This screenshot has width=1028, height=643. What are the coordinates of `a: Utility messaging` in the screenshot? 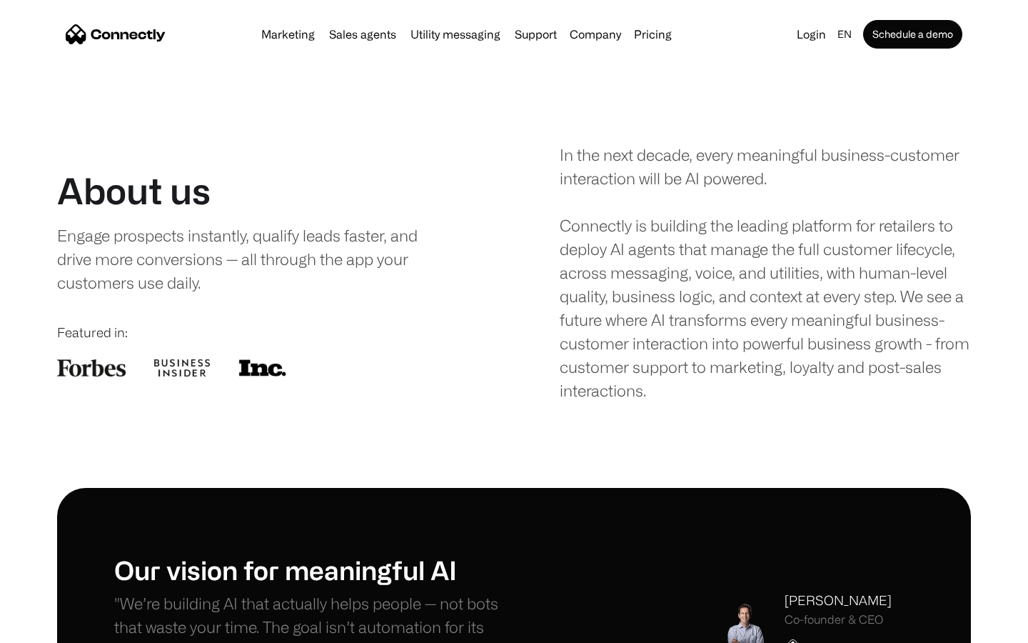 It's located at (456, 34).